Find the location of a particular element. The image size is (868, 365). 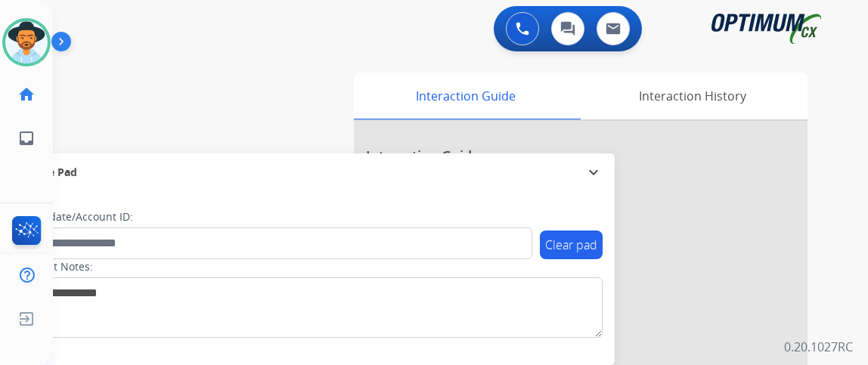

button: Clear pad is located at coordinates (571, 245).